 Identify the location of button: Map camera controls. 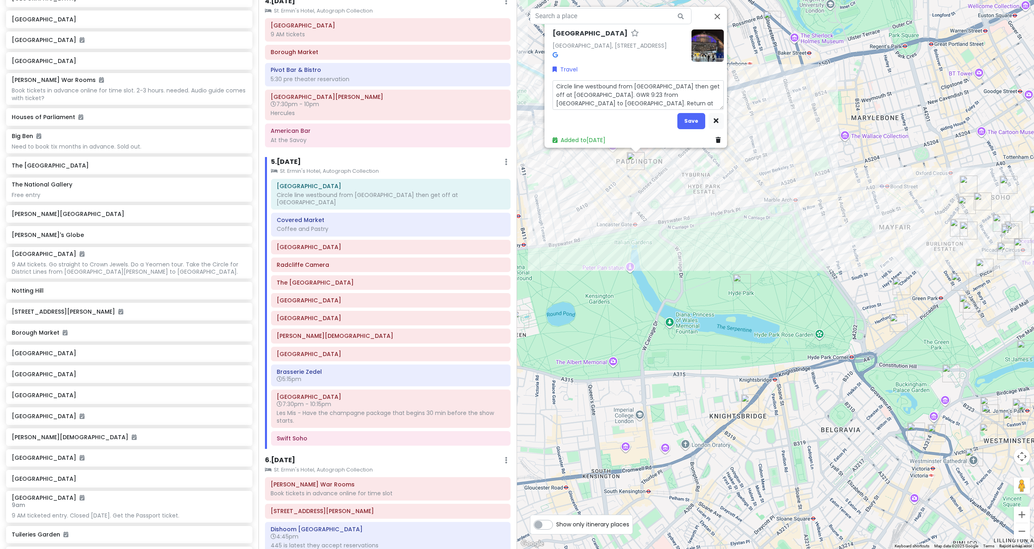
(1022, 457).